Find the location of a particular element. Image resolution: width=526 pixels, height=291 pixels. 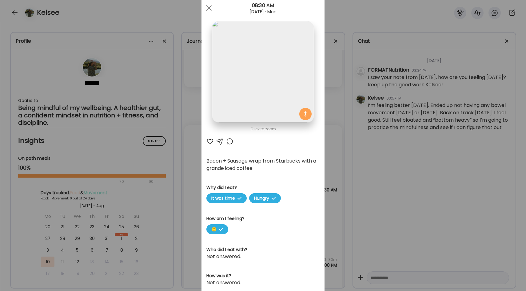

h3: Why did I eat? is located at coordinates (263, 188).